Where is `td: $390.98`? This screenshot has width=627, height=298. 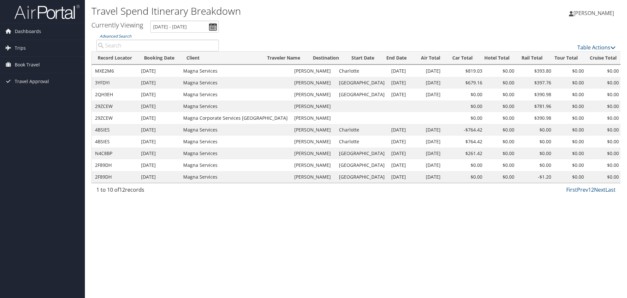 td: $390.98 is located at coordinates (536, 94).